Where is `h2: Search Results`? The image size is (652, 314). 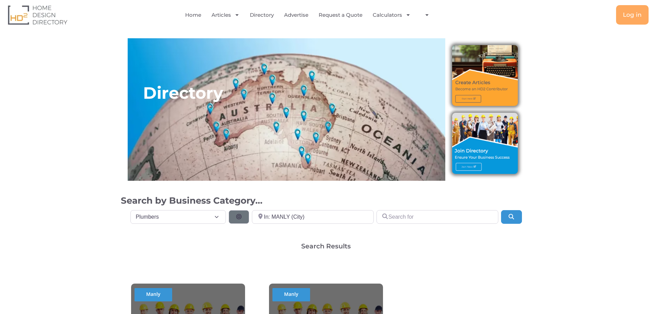 h2: Search Results is located at coordinates (326, 246).